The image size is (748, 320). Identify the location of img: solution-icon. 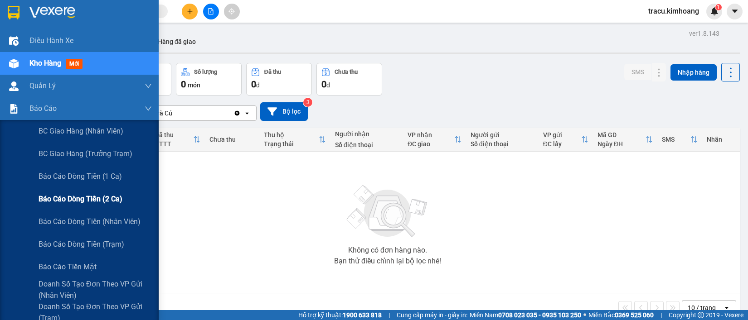
(14, 109).